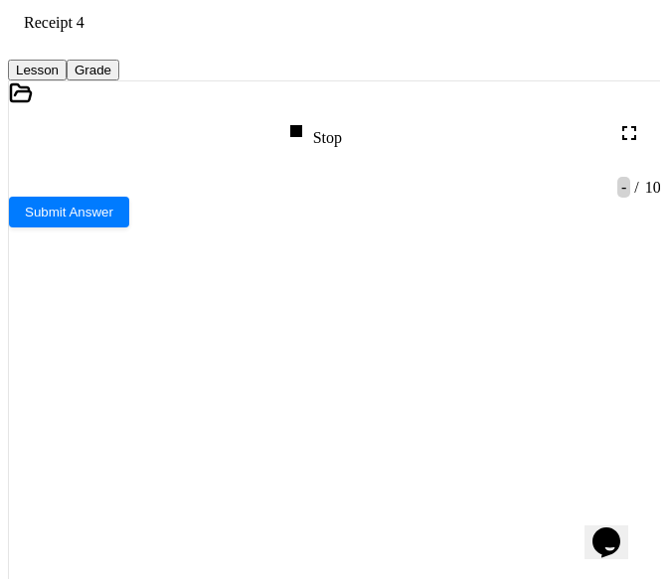 The image size is (668, 579). Describe the element at coordinates (69, 212) in the screenshot. I see `span: Submit Answer` at that location.